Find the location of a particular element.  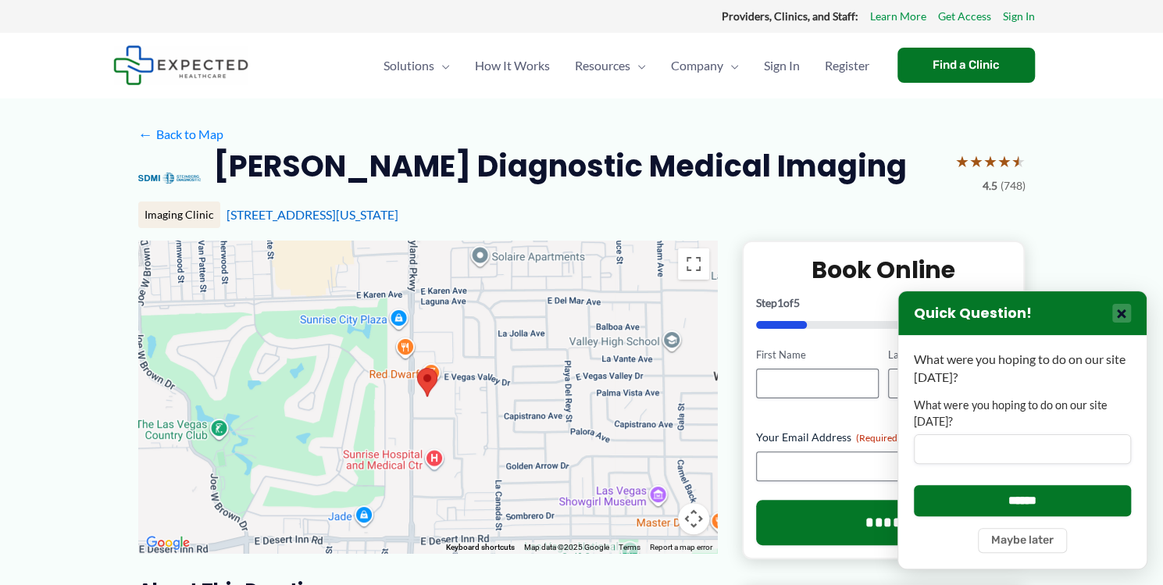

a: Report a map error is located at coordinates (681, 547).